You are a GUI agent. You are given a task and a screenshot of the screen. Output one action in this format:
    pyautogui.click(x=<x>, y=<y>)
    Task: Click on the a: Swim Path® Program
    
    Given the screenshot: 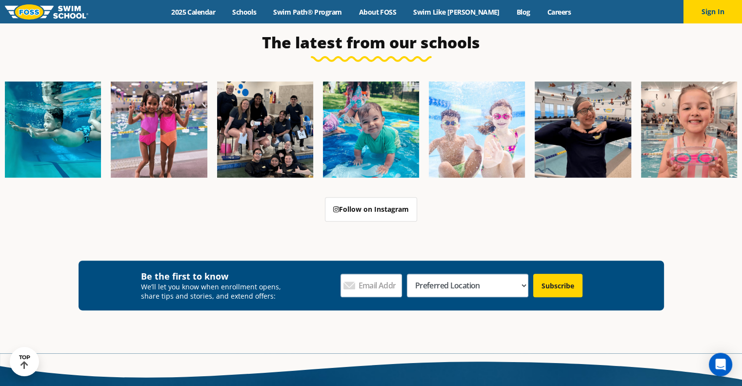 What is the action you would take?
    pyautogui.click(x=307, y=12)
    